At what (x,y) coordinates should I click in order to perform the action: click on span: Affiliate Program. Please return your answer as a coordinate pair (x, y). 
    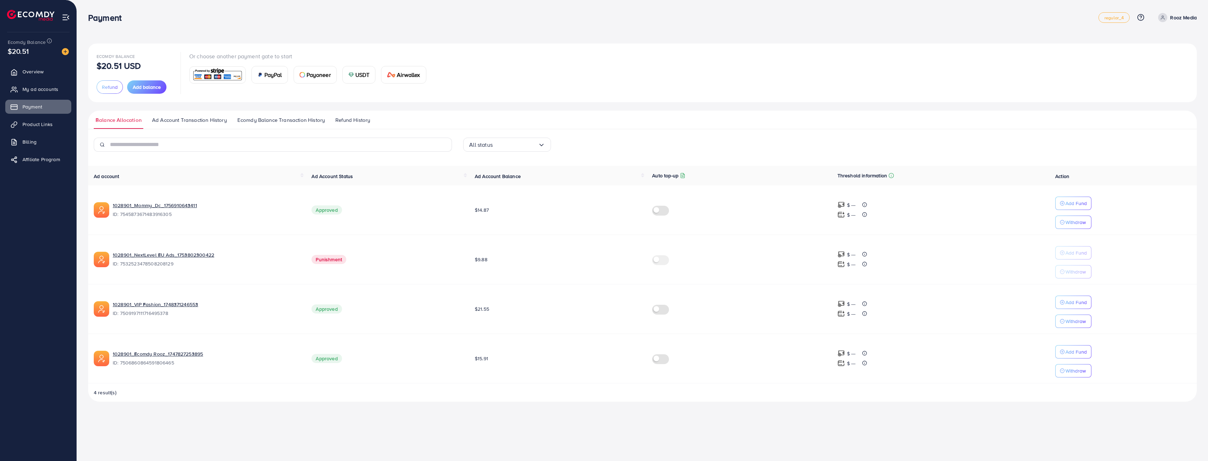
    Looking at the image, I should click on (41, 159).